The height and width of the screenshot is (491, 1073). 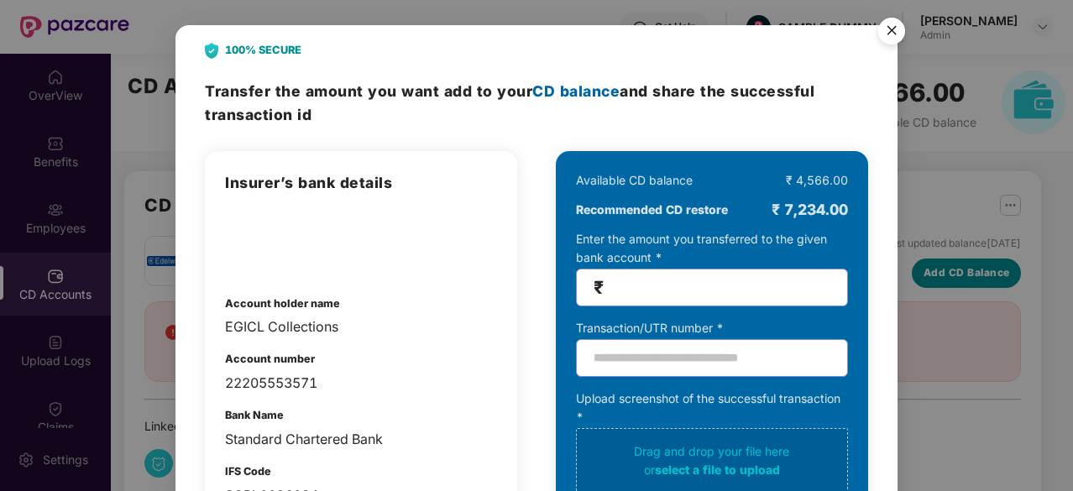 What do you see at coordinates (809, 210) in the screenshot?
I see `div: ₹ 7,234.00` at bounding box center [809, 210].